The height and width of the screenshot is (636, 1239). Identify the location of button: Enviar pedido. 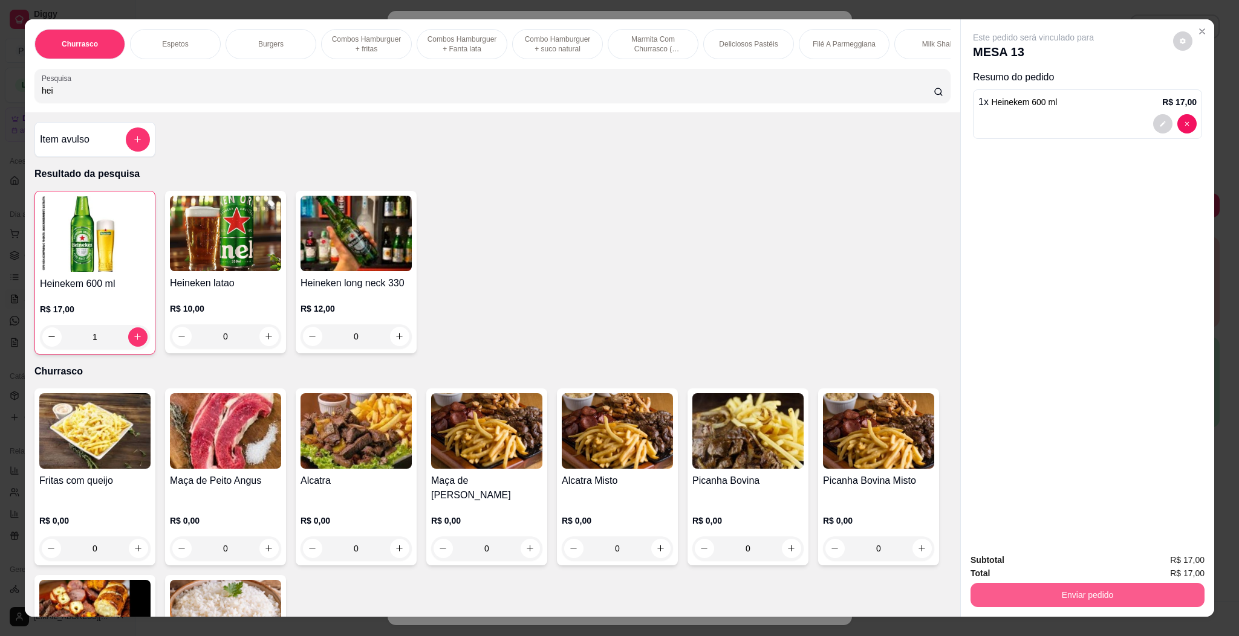
(1087, 595).